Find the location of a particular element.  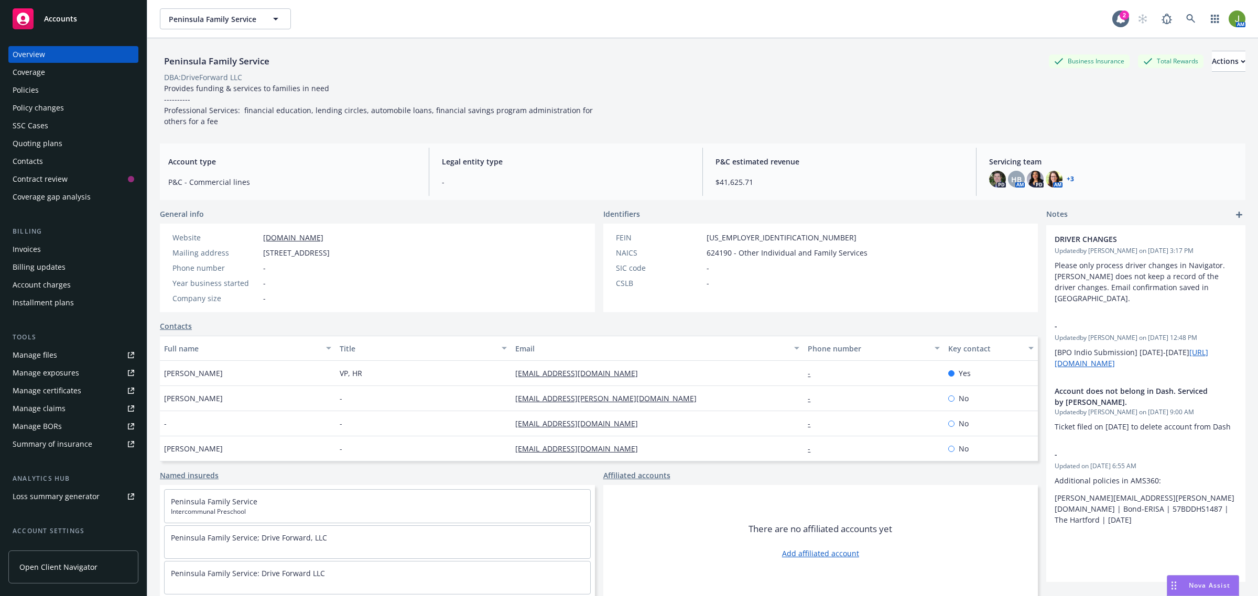

span: VP, HR is located at coordinates (351, 373).